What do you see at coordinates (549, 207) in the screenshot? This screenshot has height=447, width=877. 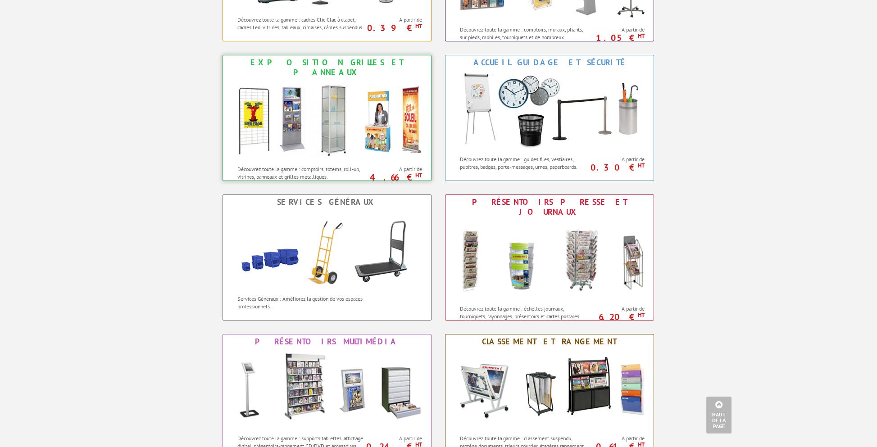 I see `div: Présentoirs Presse et Journaux` at bounding box center [549, 207].